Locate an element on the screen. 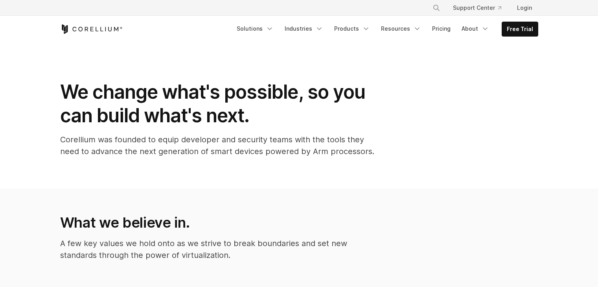  p: A few key values we hold onto as we strive to break boundaries and set new standards through the ... is located at coordinates (217, 249).